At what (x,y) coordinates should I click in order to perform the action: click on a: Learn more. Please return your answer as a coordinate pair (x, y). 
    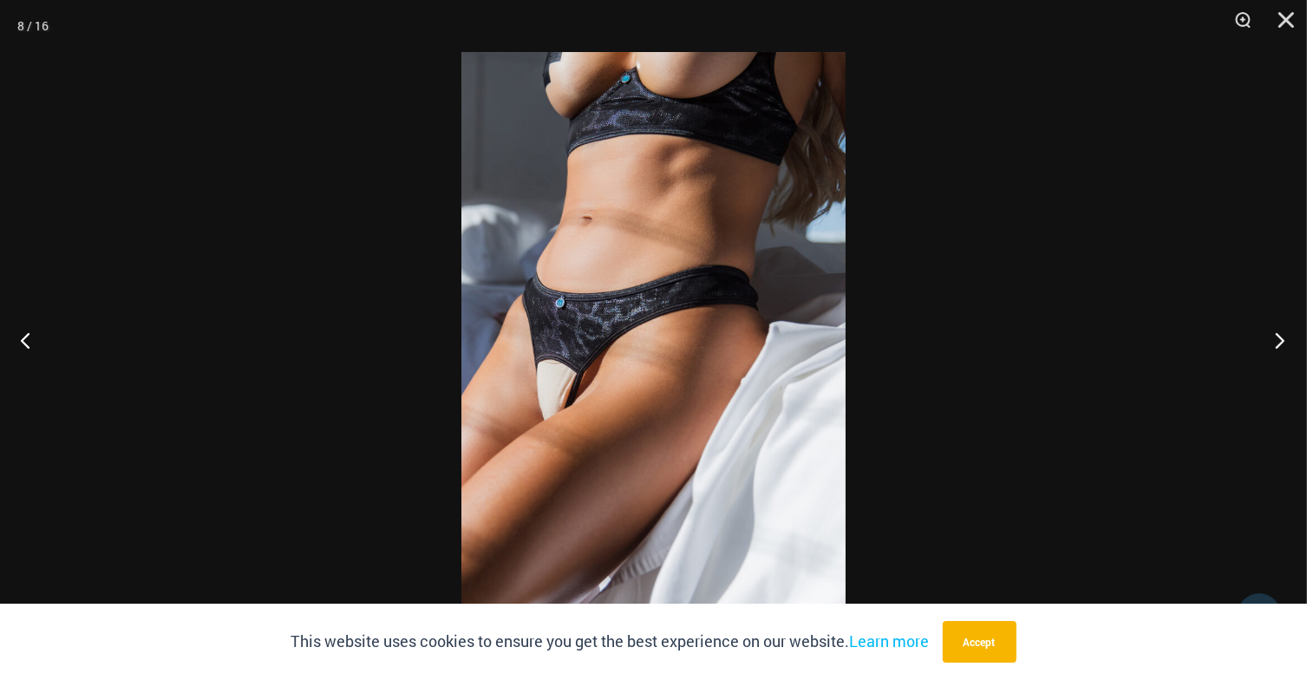
    Looking at the image, I should click on (890, 641).